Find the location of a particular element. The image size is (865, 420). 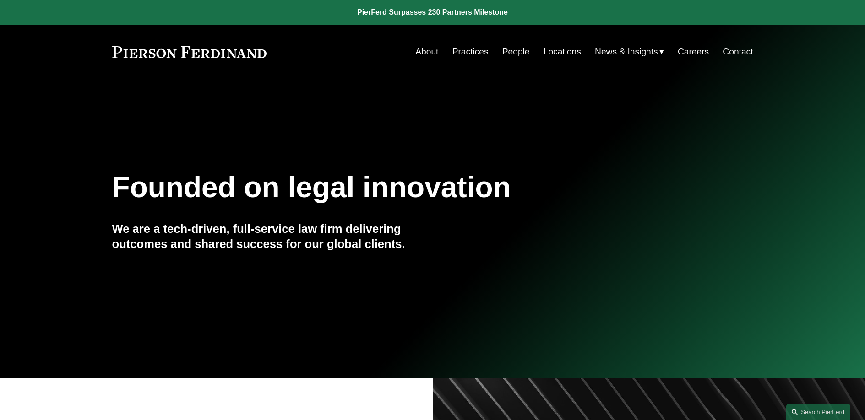

a: folder dropdown is located at coordinates (629, 52).